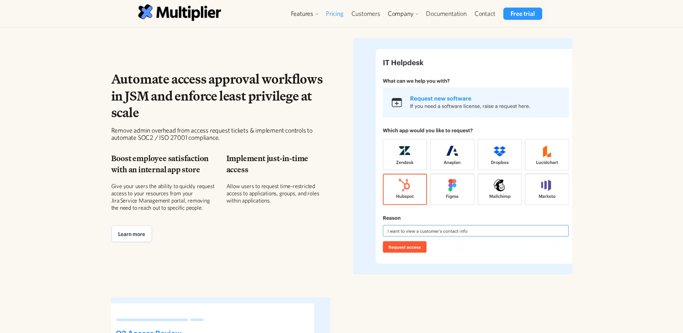 This screenshot has width=683, height=333. Describe the element at coordinates (366, 14) in the screenshot. I see `a: Customers` at that location.